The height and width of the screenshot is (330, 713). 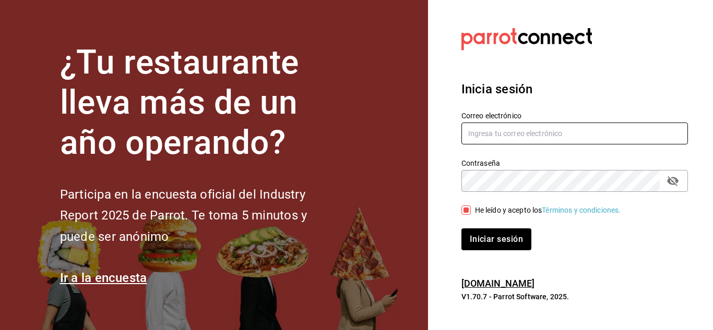 What do you see at coordinates (201, 103) in the screenshot?
I see `h1: ¿Tu restaurante lleva más de un año operando?` at bounding box center [201, 103].